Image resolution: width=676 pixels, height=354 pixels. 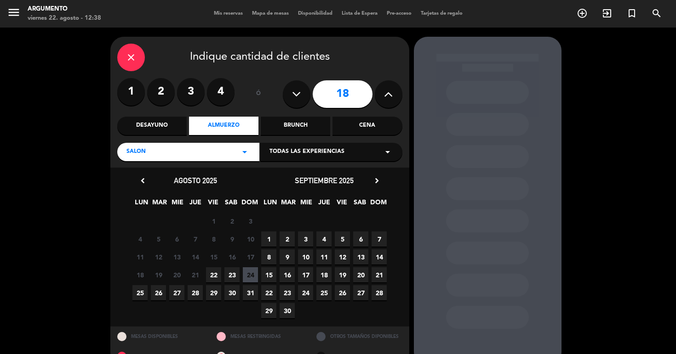 What do you see at coordinates (136, 152) in the screenshot?
I see `span: SALON` at bounding box center [136, 152].